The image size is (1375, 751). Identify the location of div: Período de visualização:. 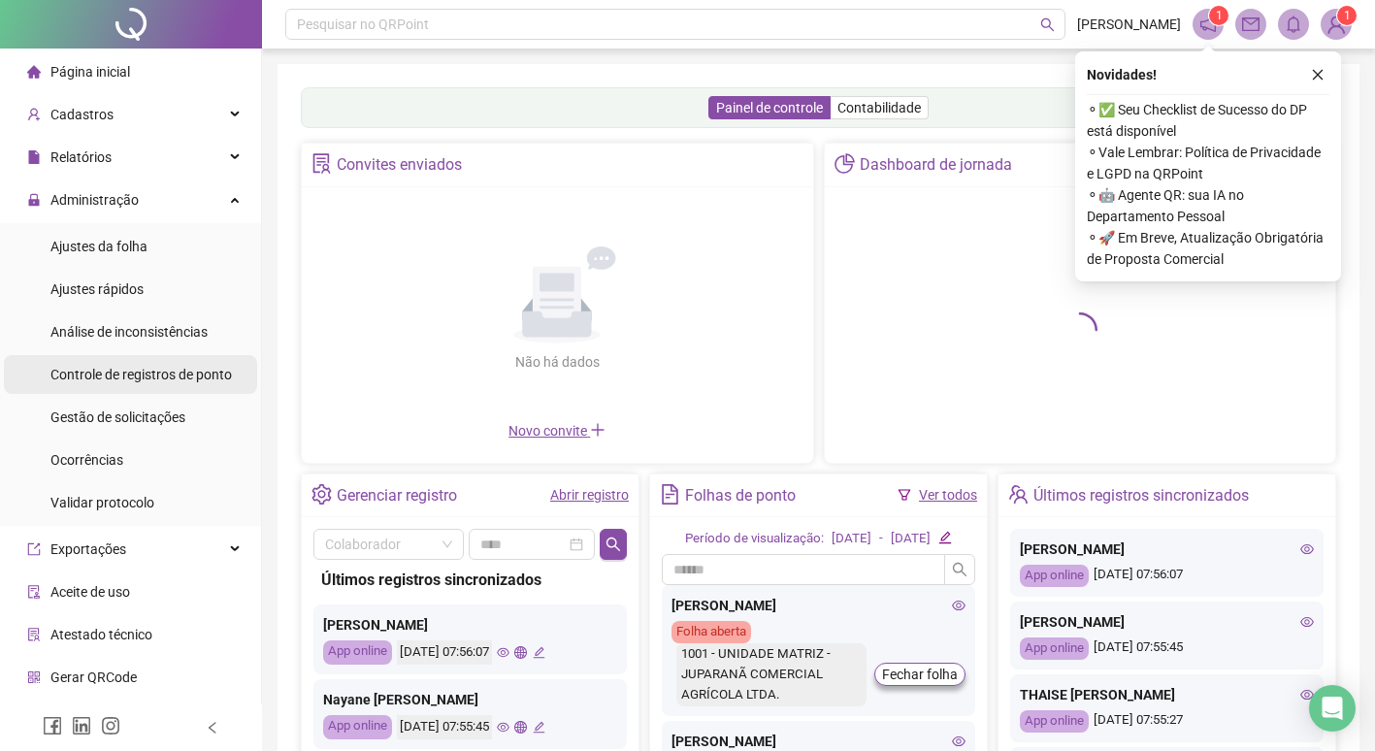
(754, 538).